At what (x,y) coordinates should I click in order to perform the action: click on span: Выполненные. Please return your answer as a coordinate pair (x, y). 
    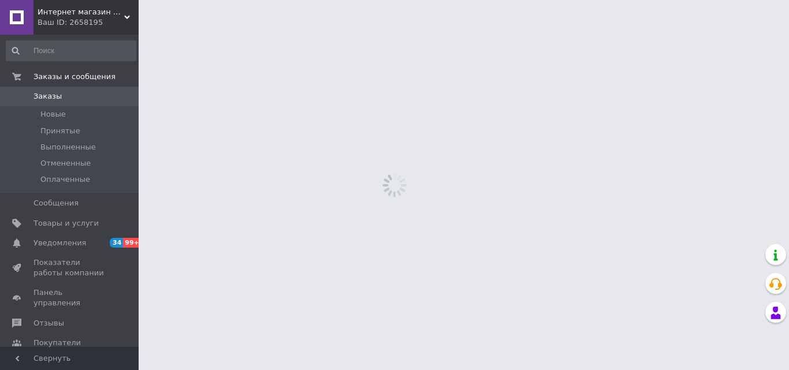
    Looking at the image, I should click on (68, 147).